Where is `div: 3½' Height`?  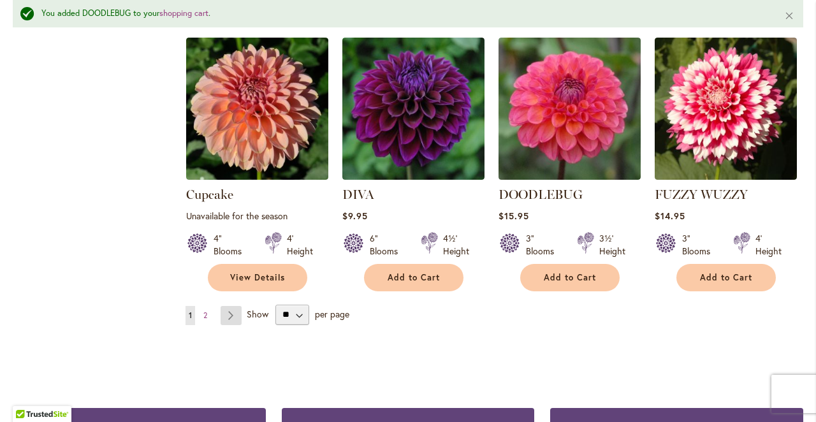 div: 3½' Height is located at coordinates (612, 245).